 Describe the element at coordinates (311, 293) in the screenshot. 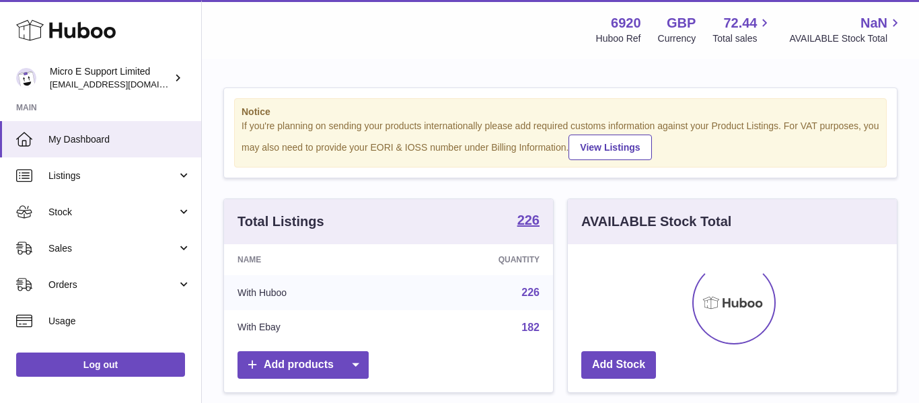

I see `td: With Huboo` at that location.